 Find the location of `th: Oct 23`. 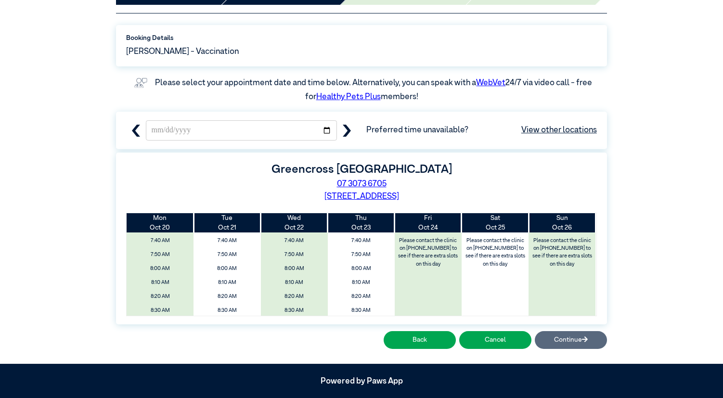

th: Oct 23 is located at coordinates (361, 223).